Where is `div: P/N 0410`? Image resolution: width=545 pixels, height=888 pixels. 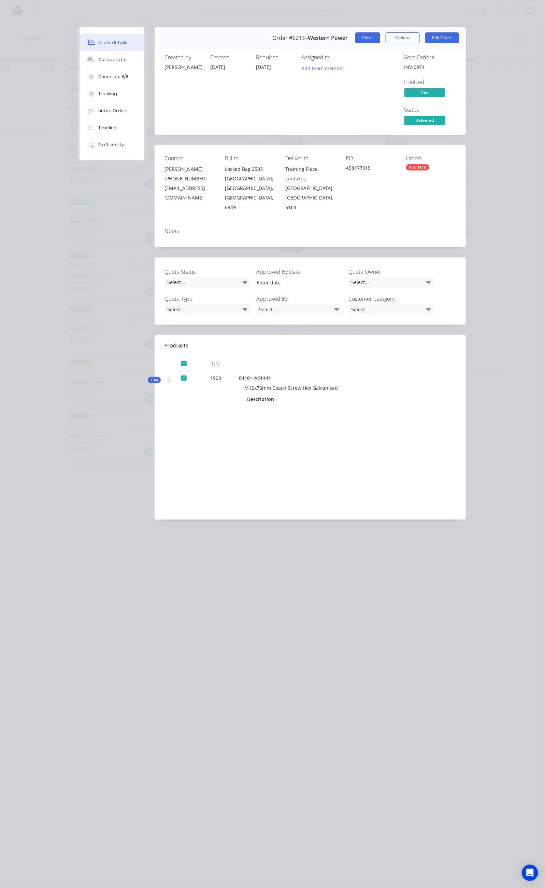
div: P/N 0410 is located at coordinates (417, 167).